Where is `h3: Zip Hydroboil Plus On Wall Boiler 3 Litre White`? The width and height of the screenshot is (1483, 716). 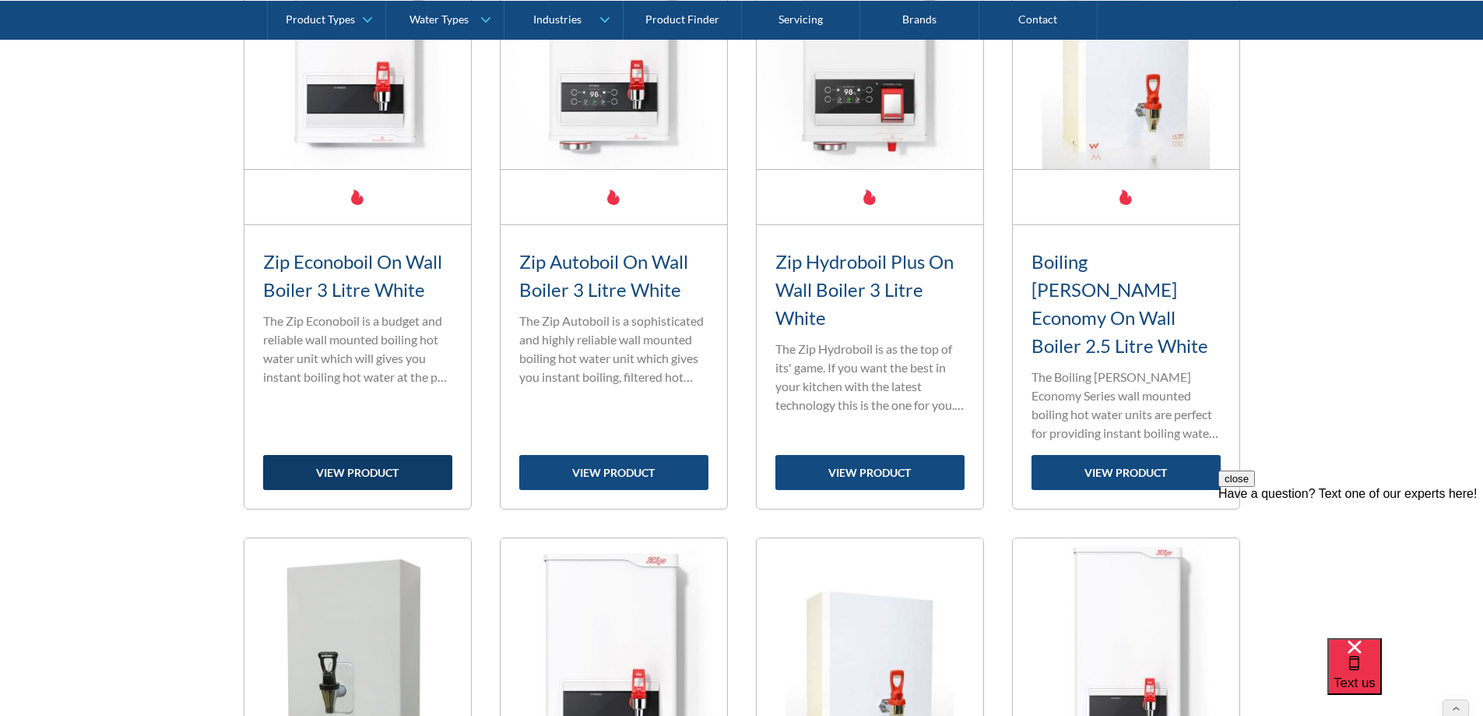
h3: Zip Hydroboil Plus On Wall Boiler 3 Litre White is located at coordinates (870, 290).